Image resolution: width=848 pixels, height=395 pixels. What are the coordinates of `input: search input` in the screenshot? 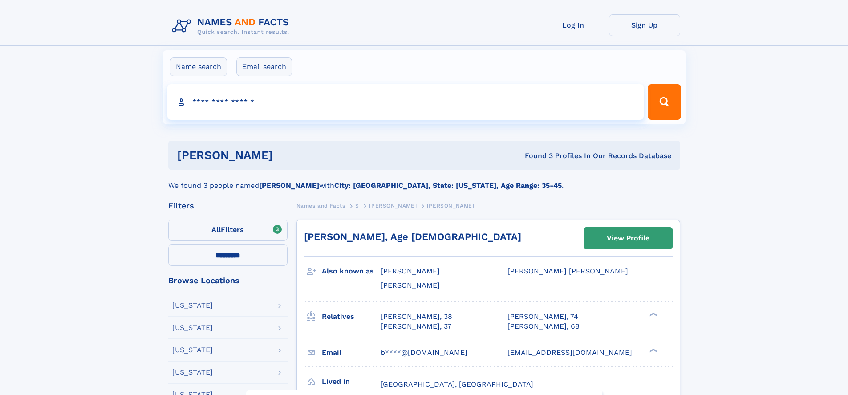 It's located at (406, 102).